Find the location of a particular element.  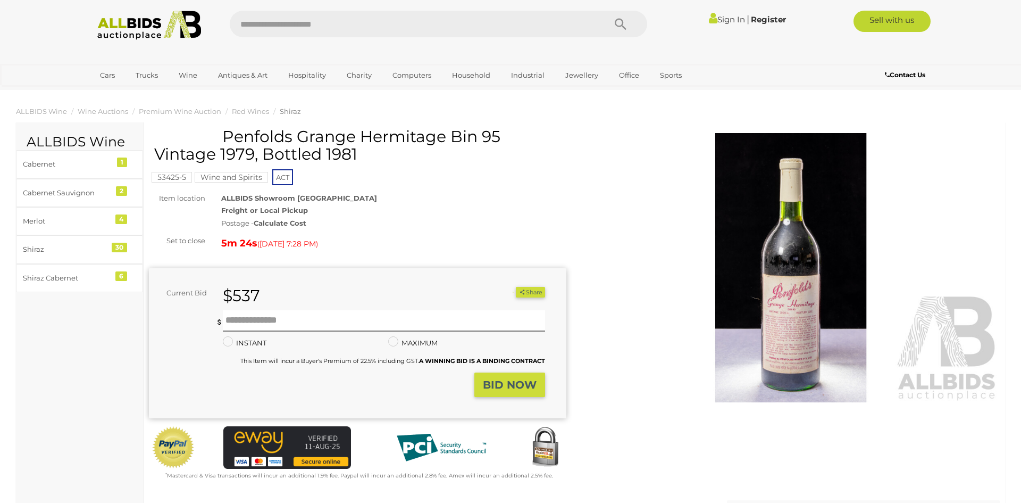

div: Set to close is located at coordinates (177, 240).